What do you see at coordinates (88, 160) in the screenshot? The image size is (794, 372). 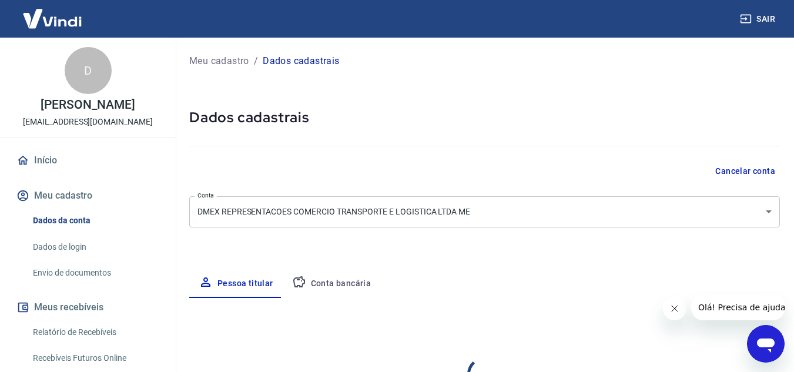 I see `a: Início` at bounding box center [88, 160].